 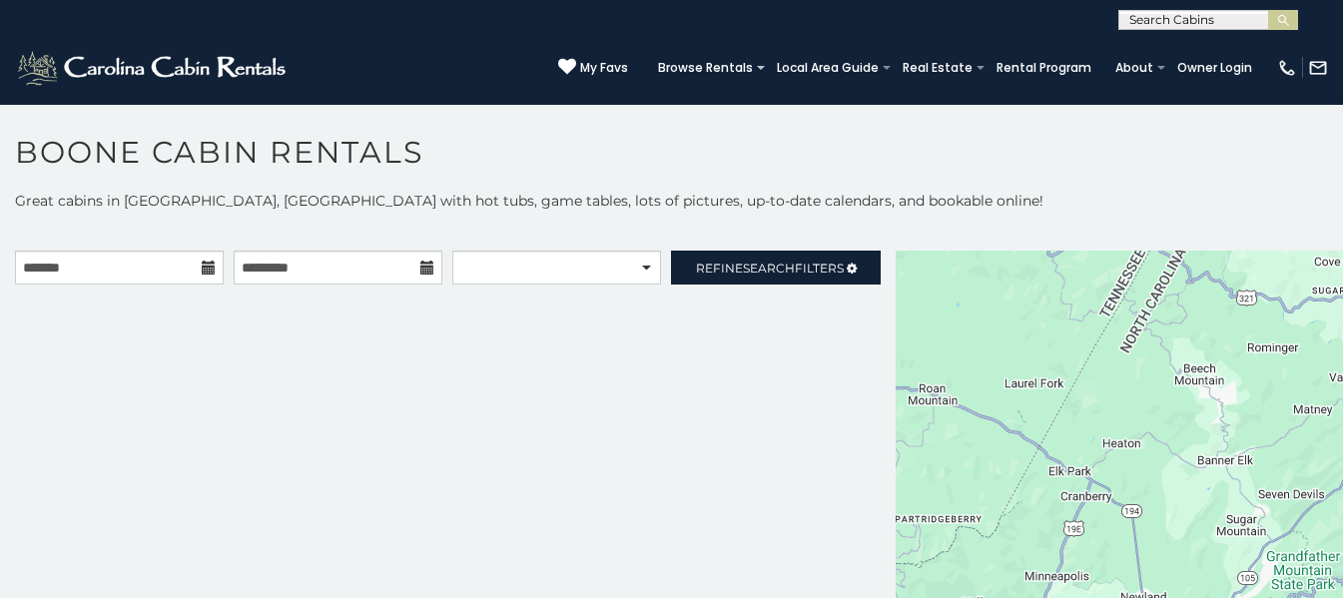 What do you see at coordinates (1043, 68) in the screenshot?
I see `a: Rental Program` at bounding box center [1043, 68].